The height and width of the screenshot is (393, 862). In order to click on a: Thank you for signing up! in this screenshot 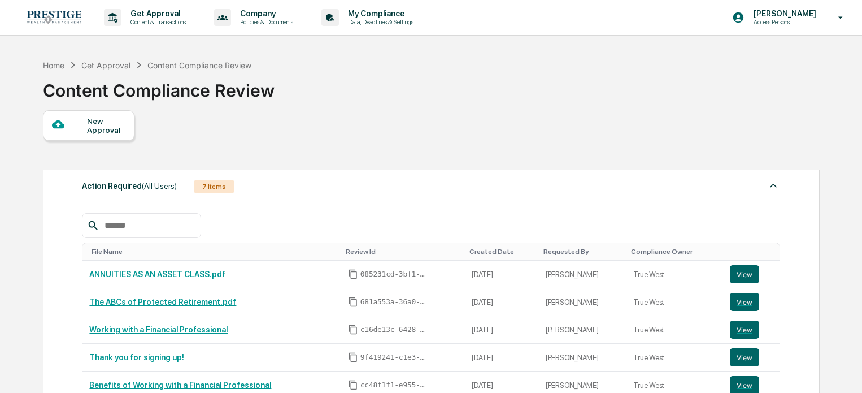, I will do `click(137, 357)`.